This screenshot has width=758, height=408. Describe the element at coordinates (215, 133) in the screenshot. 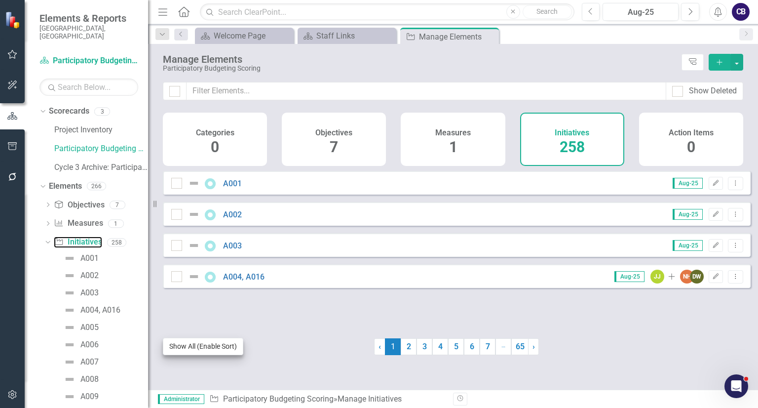

I see `h4: Categories` at that location.